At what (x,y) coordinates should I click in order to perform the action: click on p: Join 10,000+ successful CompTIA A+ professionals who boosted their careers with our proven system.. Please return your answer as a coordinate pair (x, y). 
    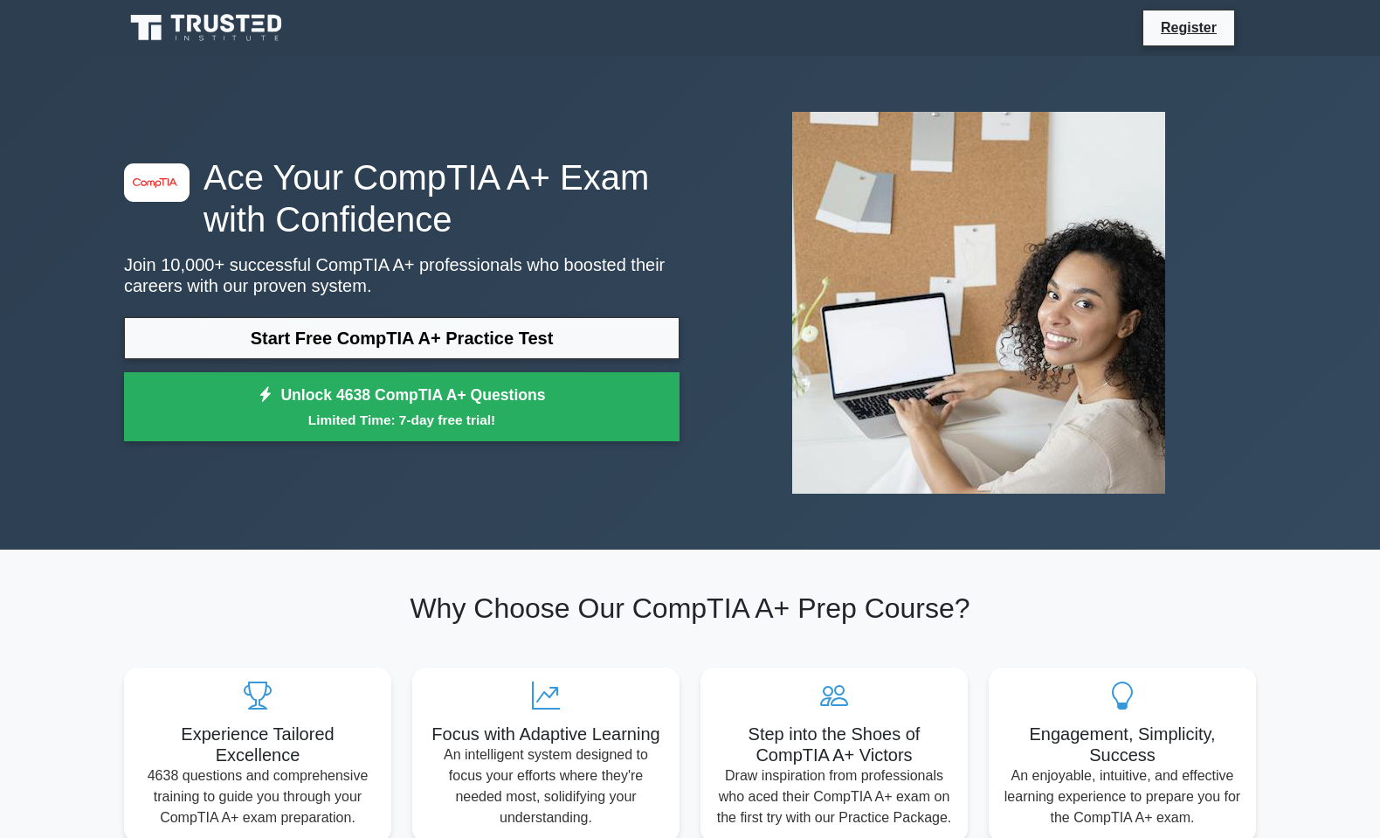
    Looking at the image, I should click on (402, 275).